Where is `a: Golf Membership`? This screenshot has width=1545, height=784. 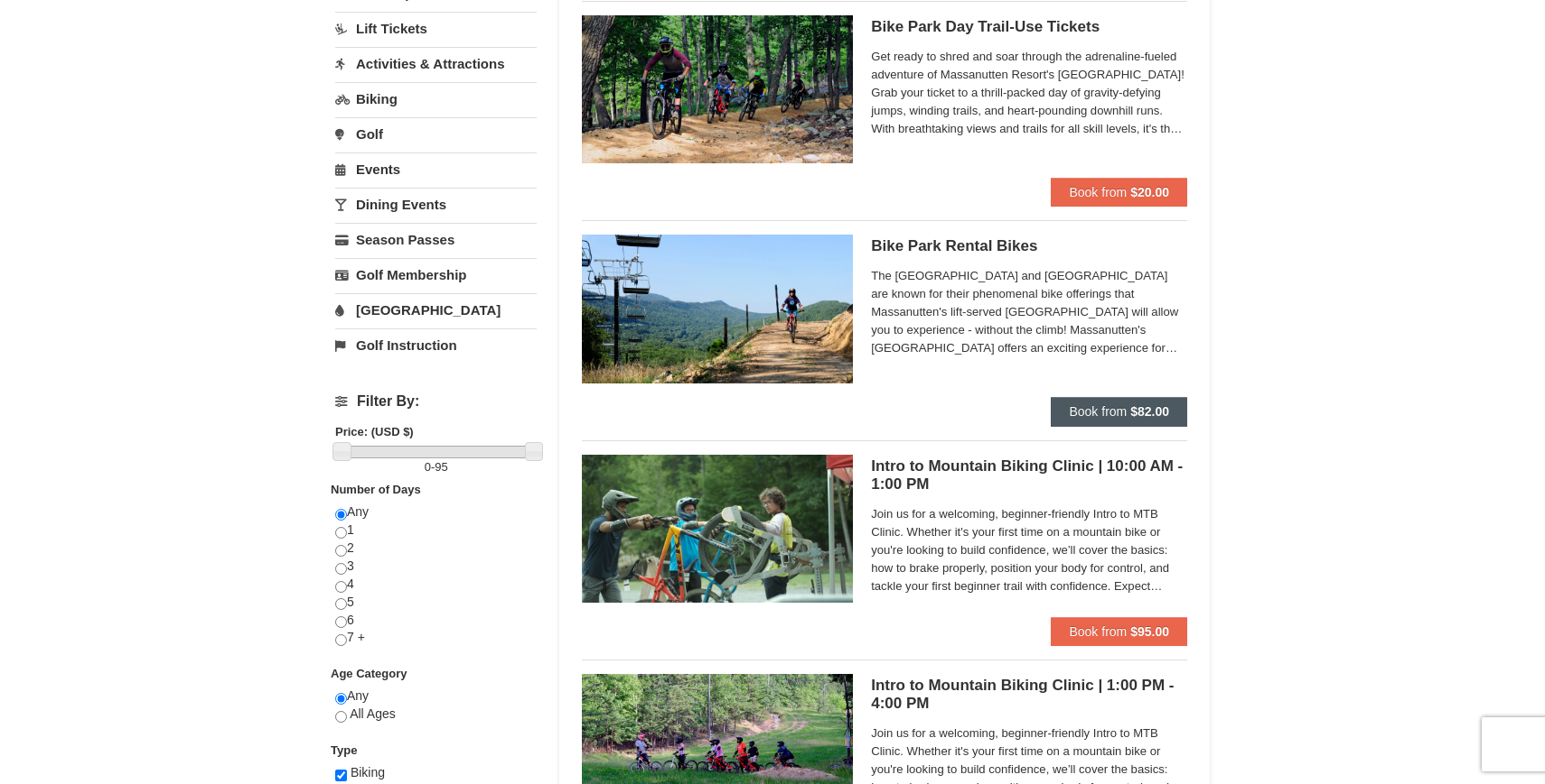
a: Golf Membership is located at coordinates (436, 275).